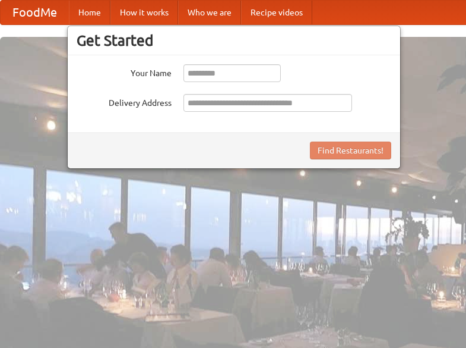  What do you see at coordinates (144, 12) in the screenshot?
I see `a: How it works` at bounding box center [144, 12].